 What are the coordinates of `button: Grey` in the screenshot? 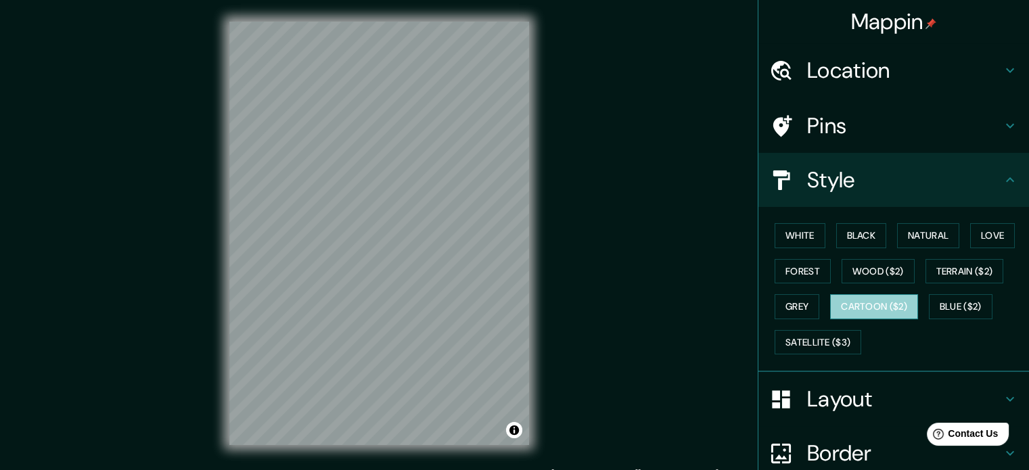 It's located at (797, 307).